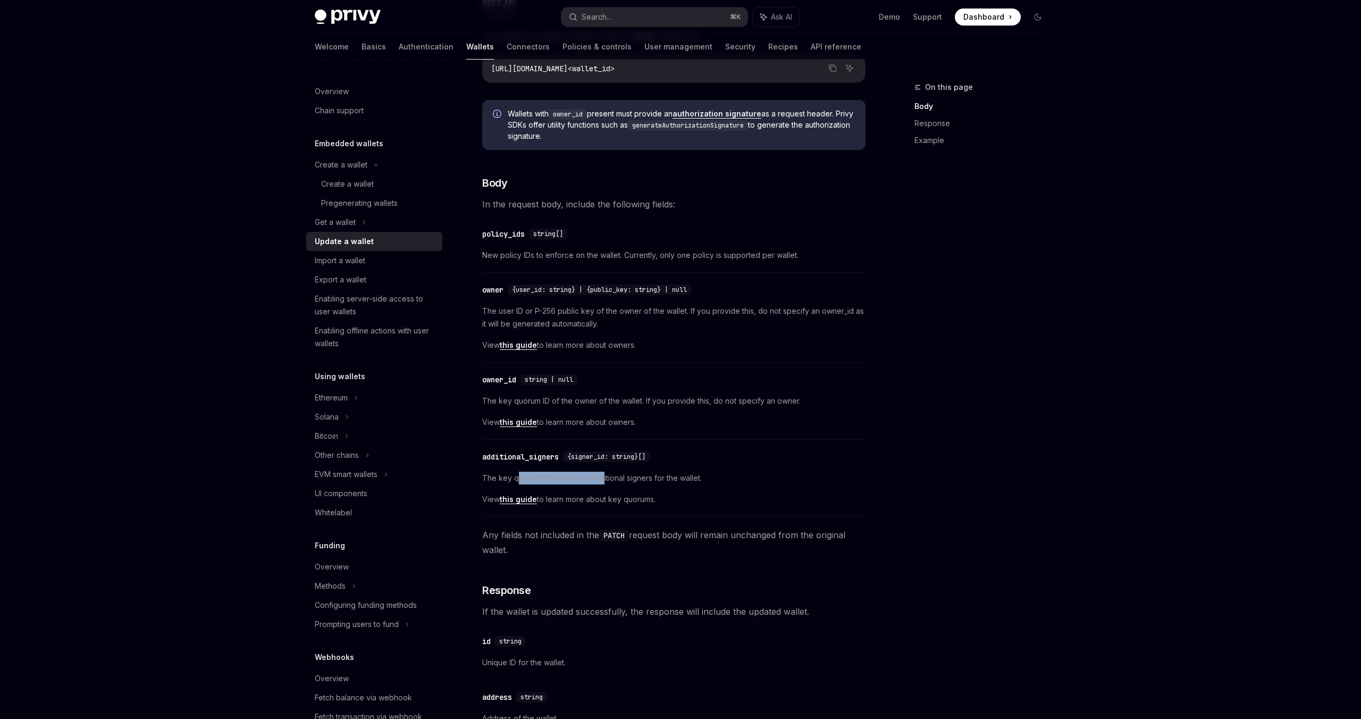  Describe the element at coordinates (374, 241) in the screenshot. I see `a: Update a wallet` at that location.